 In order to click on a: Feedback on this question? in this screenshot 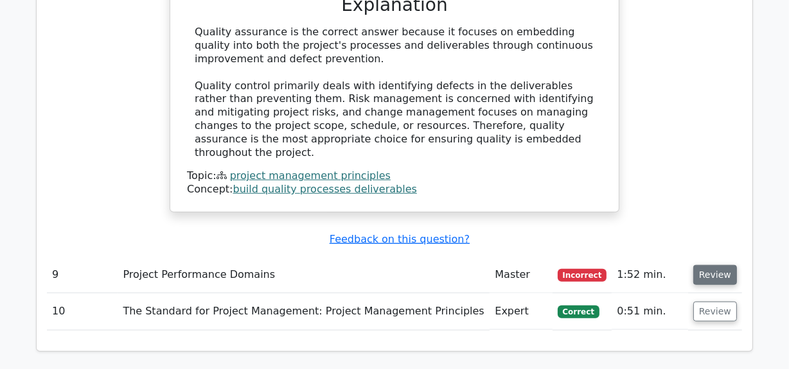, I will do `click(399, 239)`.